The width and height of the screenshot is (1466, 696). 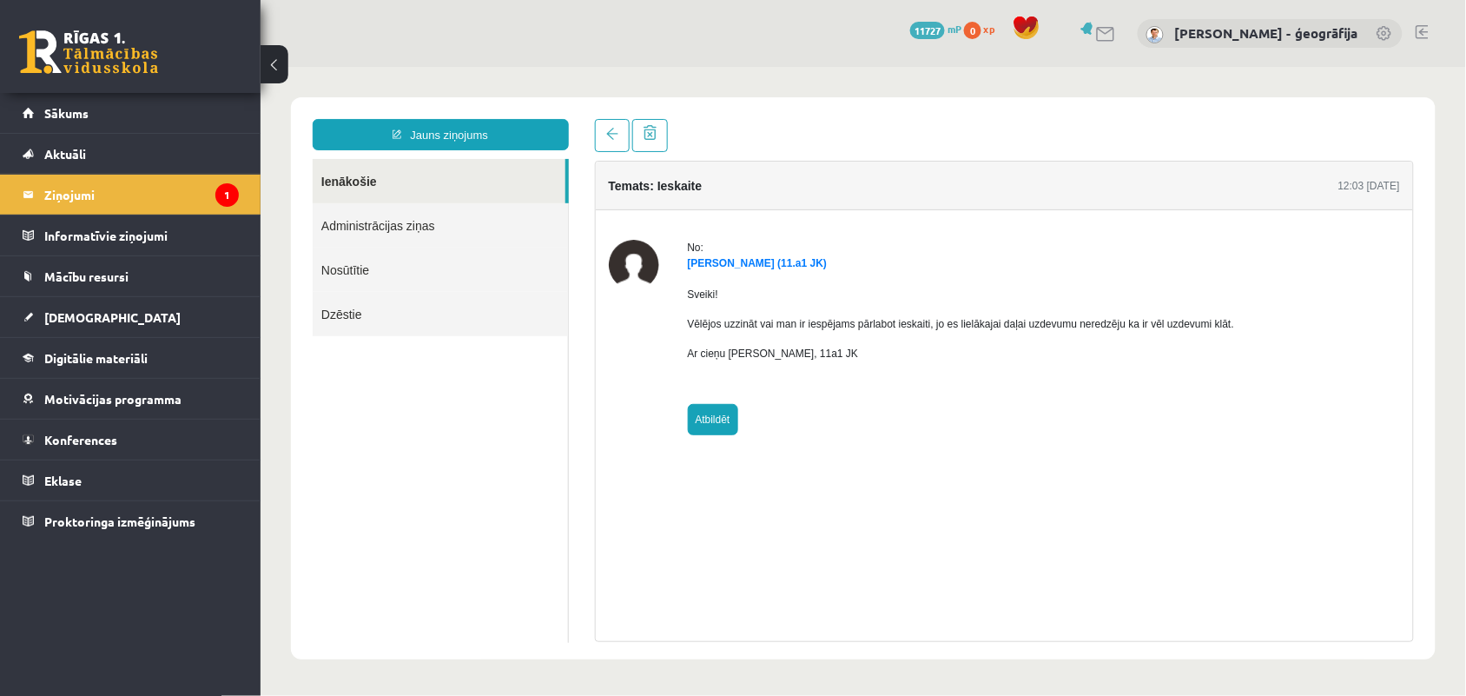 I want to click on a: Rīgas 1. Tālmācības vidusskola, so click(x=89, y=52).